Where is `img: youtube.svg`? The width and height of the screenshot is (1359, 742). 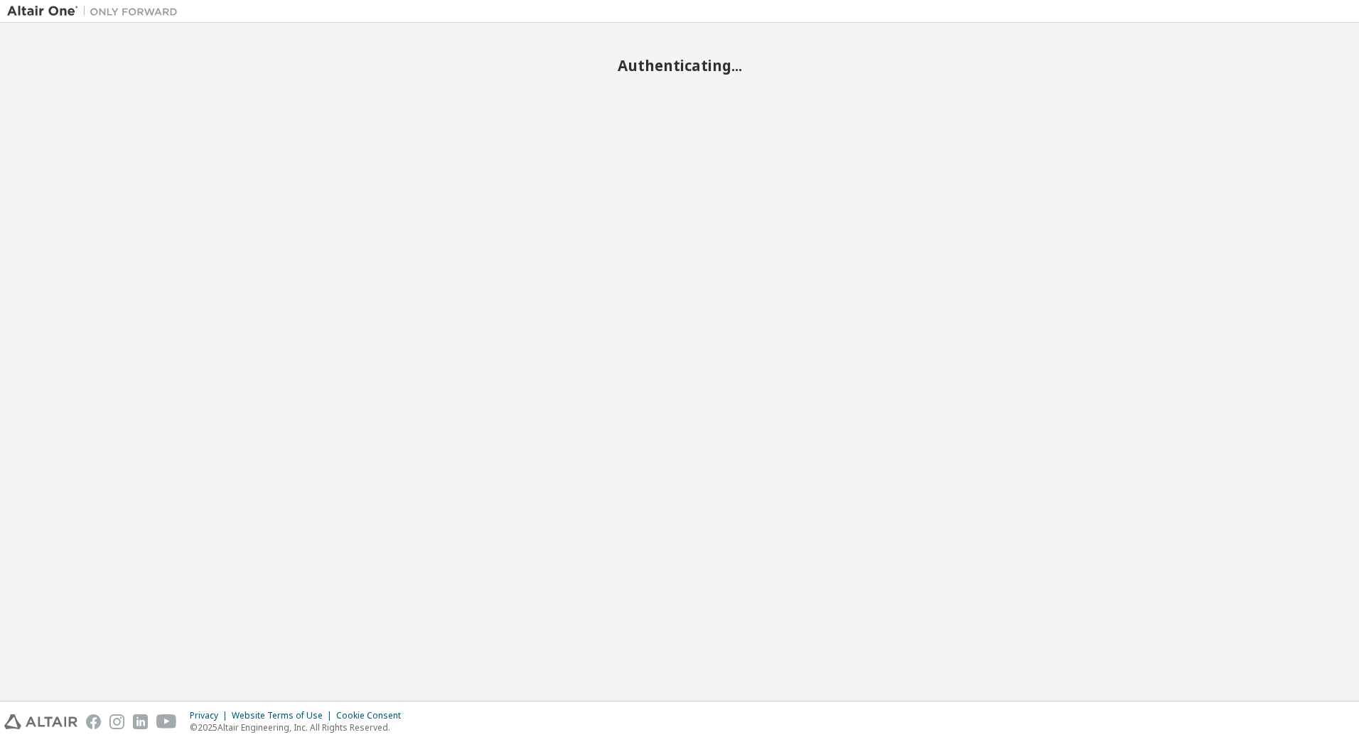
img: youtube.svg is located at coordinates (166, 721).